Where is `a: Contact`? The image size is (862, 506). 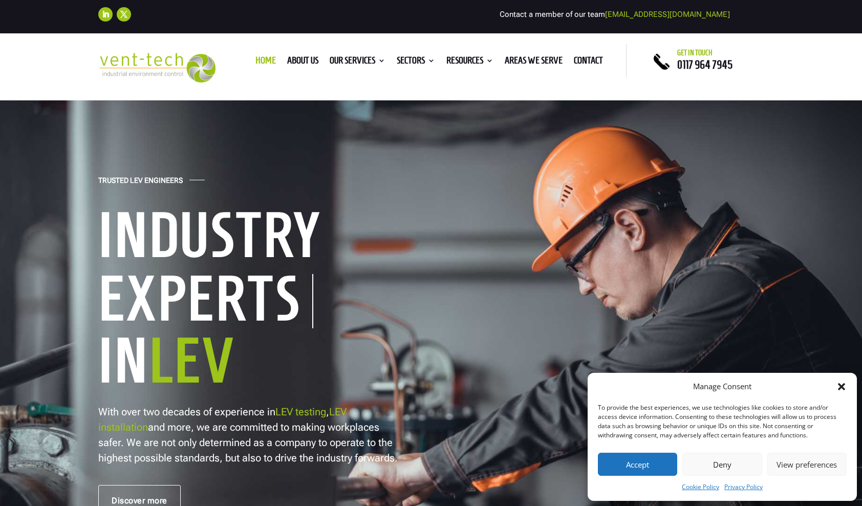 a: Contact is located at coordinates (588, 62).